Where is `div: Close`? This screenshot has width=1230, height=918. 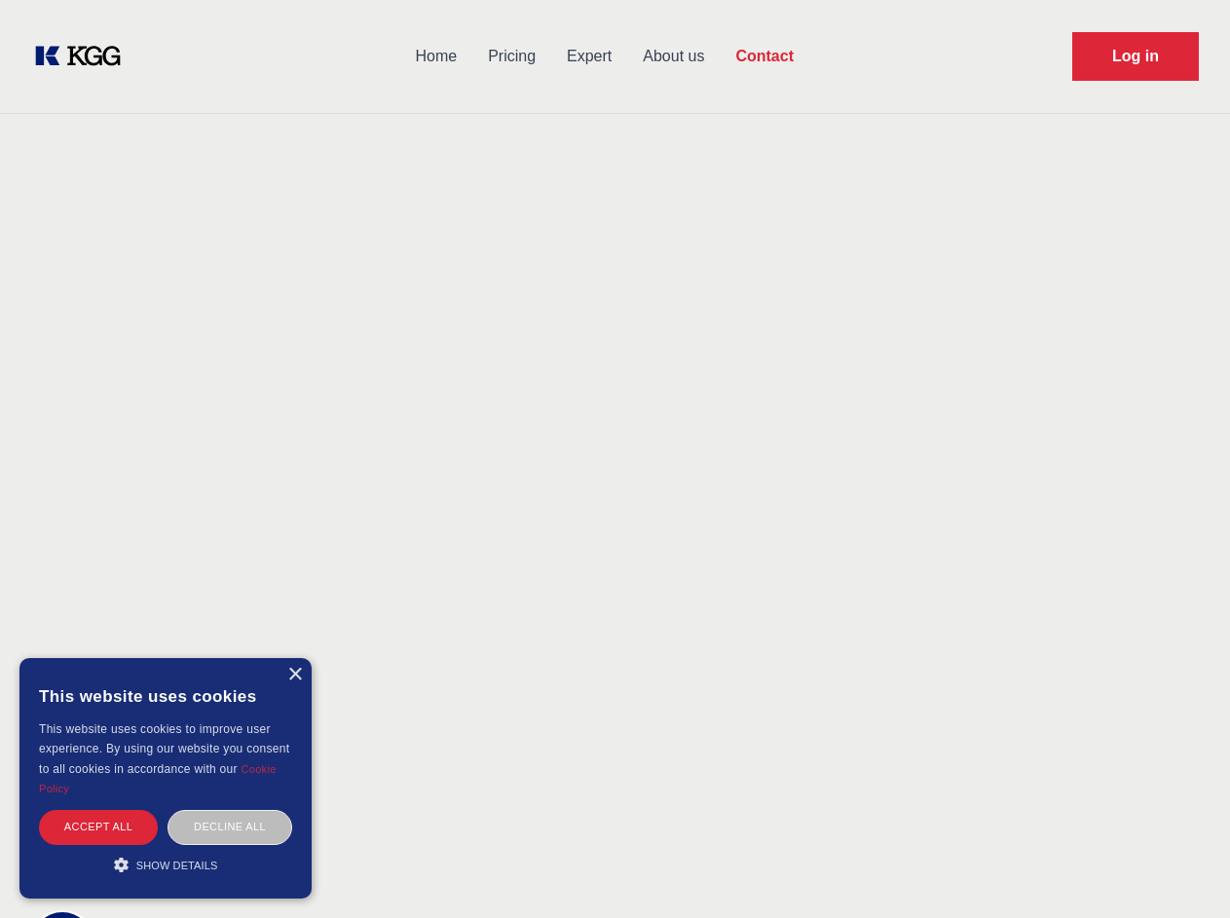
div: Close is located at coordinates (294, 675).